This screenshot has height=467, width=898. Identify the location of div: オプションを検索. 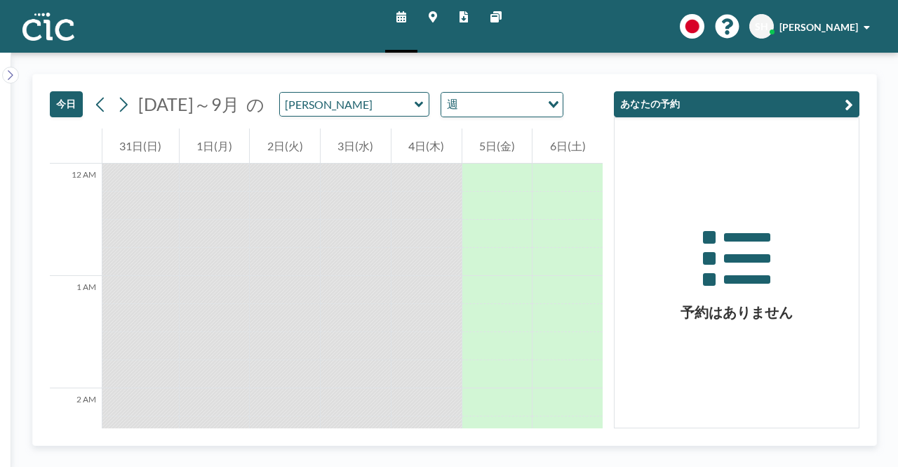
(502, 105).